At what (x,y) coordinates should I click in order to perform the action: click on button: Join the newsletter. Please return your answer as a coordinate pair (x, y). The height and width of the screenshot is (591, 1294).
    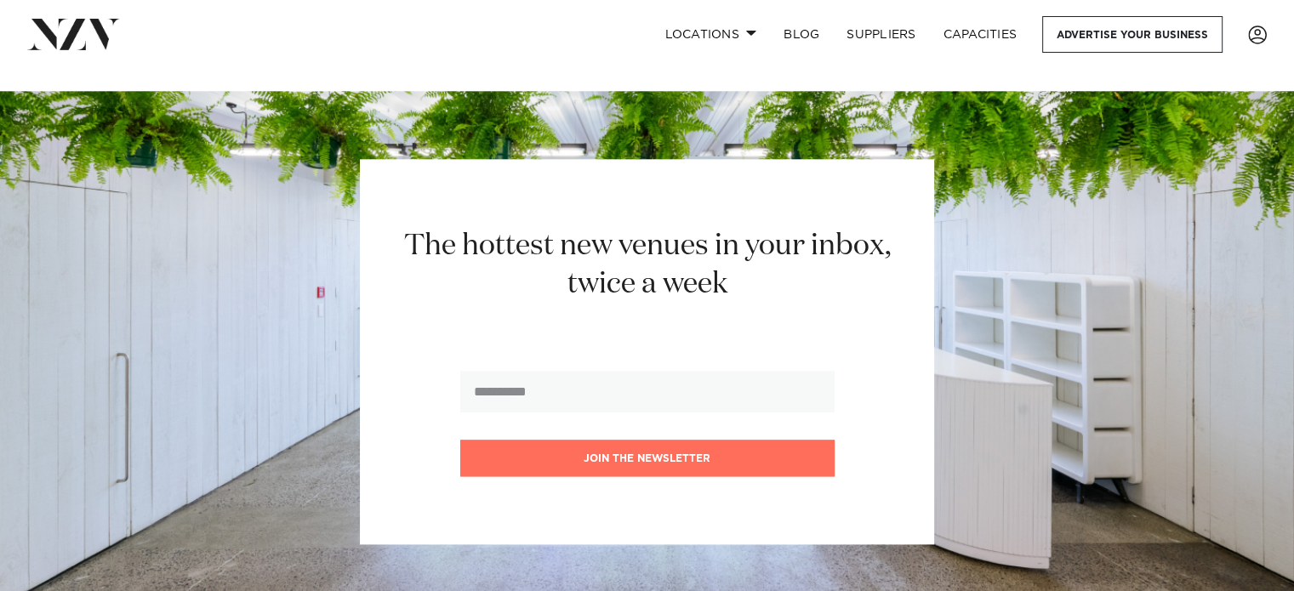
    Looking at the image, I should click on (647, 458).